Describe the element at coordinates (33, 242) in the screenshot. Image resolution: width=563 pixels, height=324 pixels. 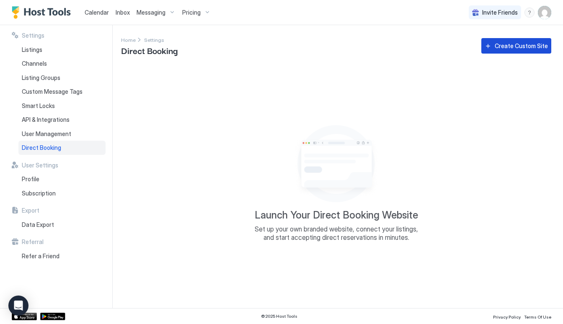
I see `span: Referral` at that location.